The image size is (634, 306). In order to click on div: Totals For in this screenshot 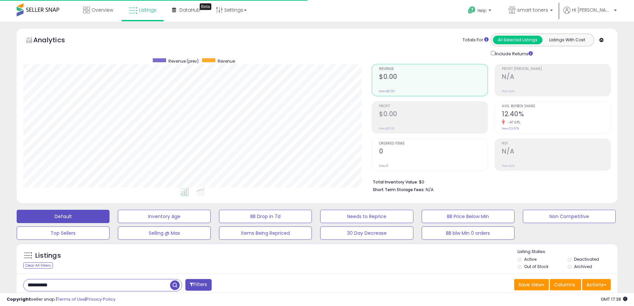, I will do `click(476, 40)`.